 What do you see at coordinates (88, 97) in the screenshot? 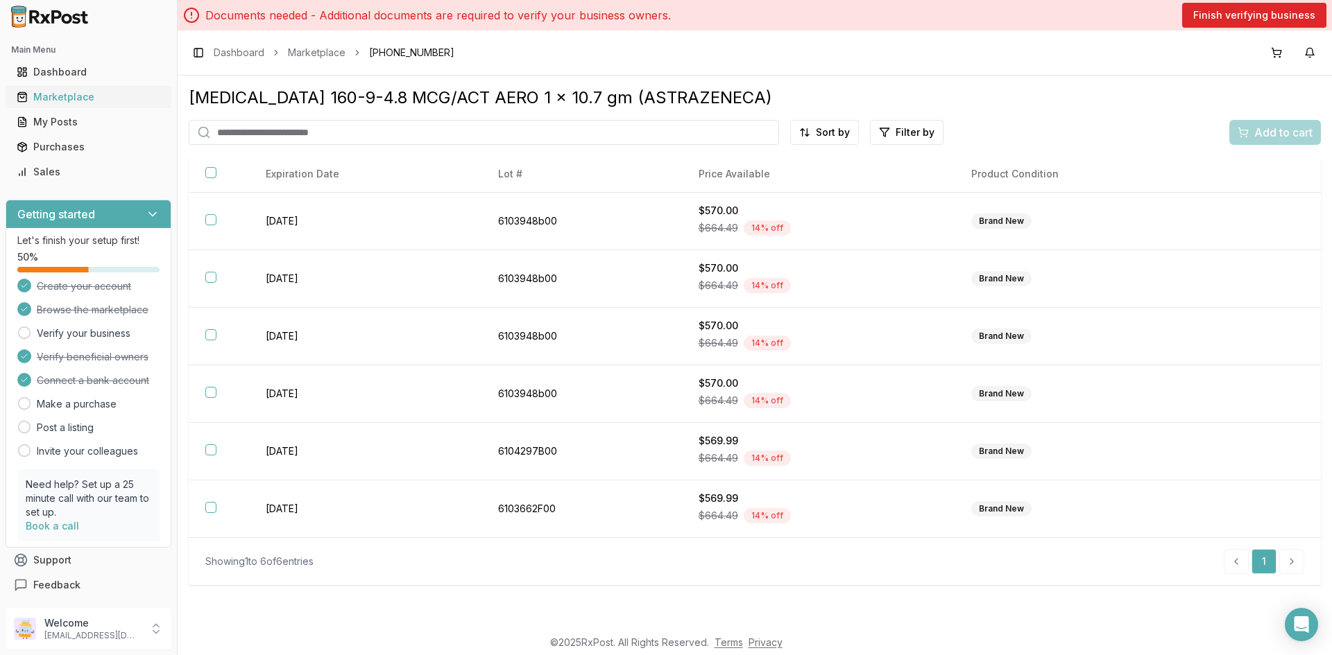
I see `button: Marketplace` at bounding box center [88, 97].